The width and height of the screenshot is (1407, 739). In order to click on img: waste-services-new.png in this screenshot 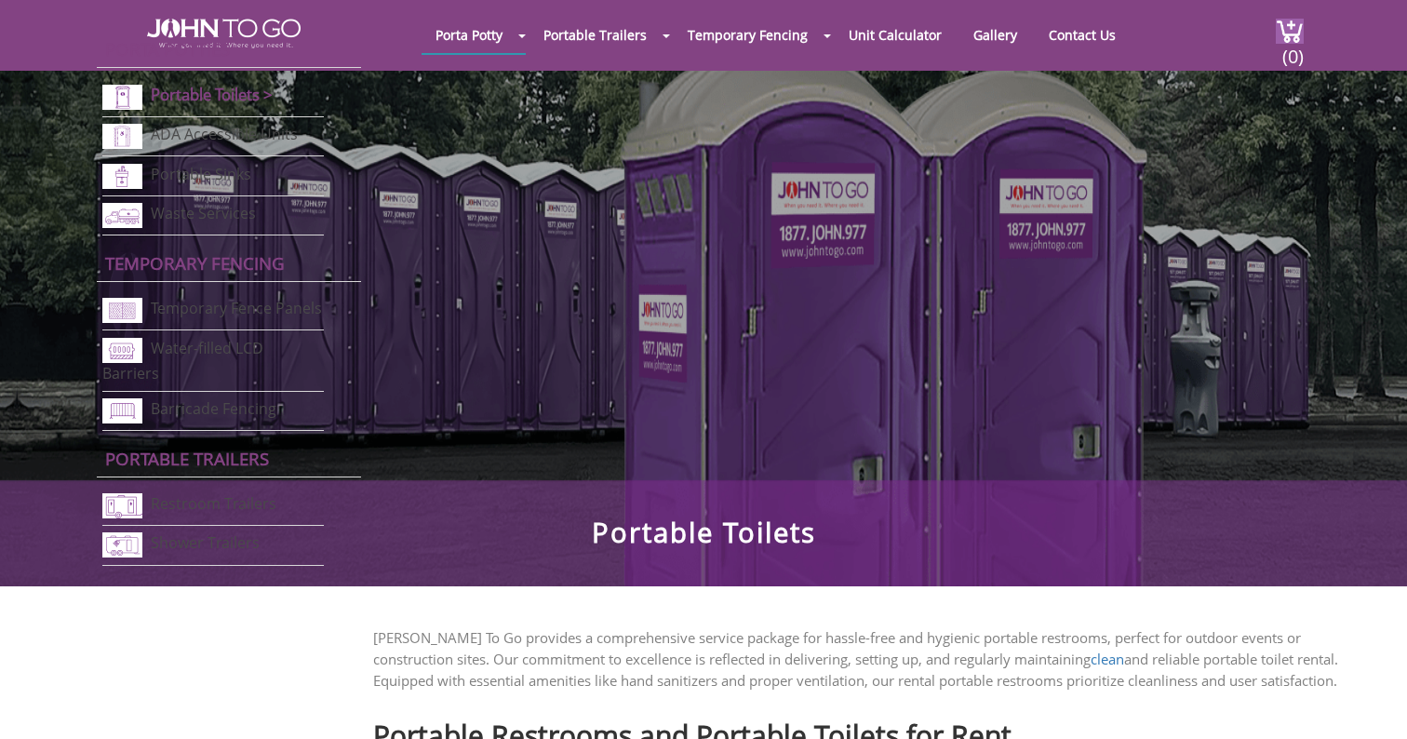, I will do `click(122, 215)`.